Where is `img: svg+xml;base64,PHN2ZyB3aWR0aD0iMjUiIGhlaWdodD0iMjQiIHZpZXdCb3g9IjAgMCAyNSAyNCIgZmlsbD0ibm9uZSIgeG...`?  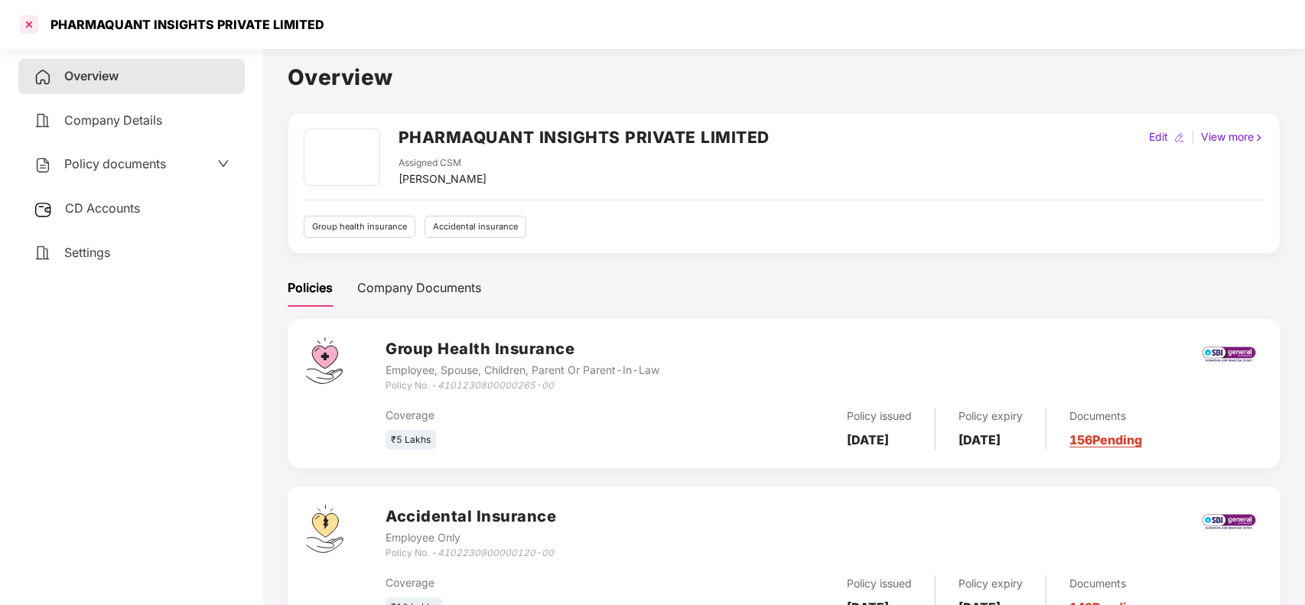
img: svg+xml;base64,PHN2ZyB3aWR0aD0iMjUiIGhlaWdodD0iMjQiIHZpZXdCb3g9IjAgMCAyNSAyNCIgZmlsbD0ibm9uZSIgeG... is located at coordinates (43, 210).